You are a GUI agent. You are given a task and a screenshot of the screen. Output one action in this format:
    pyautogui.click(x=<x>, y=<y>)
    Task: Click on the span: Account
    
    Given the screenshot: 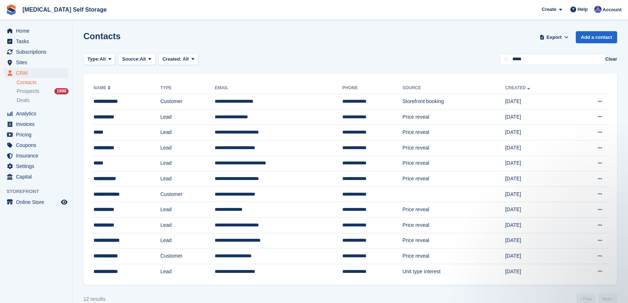 What is the action you would take?
    pyautogui.click(x=612, y=10)
    